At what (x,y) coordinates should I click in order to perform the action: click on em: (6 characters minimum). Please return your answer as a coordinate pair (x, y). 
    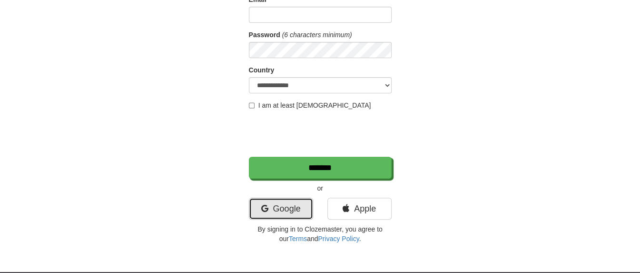
    Looking at the image, I should click on (317, 35).